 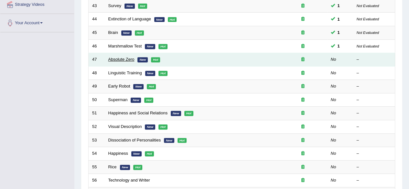 I want to click on td: 51, so click(x=97, y=113).